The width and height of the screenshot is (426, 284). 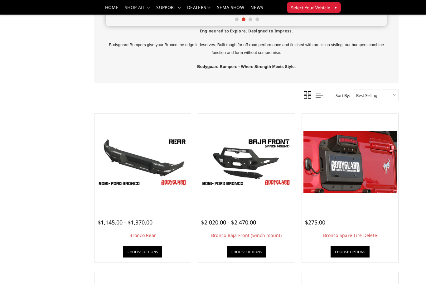 What do you see at coordinates (125, 222) in the screenshot?
I see `span: $1,145.00 - $1,370.00` at bounding box center [125, 222].